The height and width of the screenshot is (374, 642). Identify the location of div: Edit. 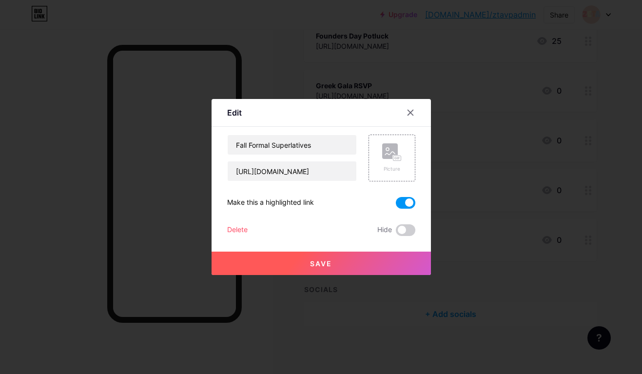
(235, 113).